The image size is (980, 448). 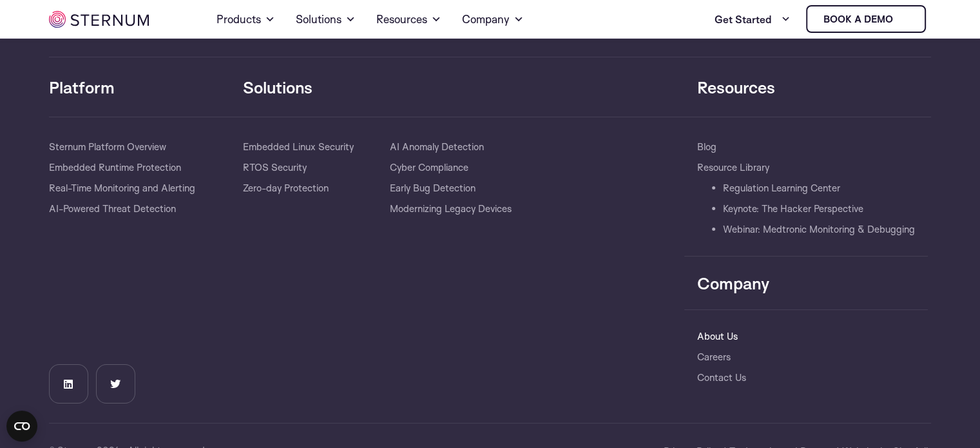 I want to click on a: About Us, so click(x=717, y=336).